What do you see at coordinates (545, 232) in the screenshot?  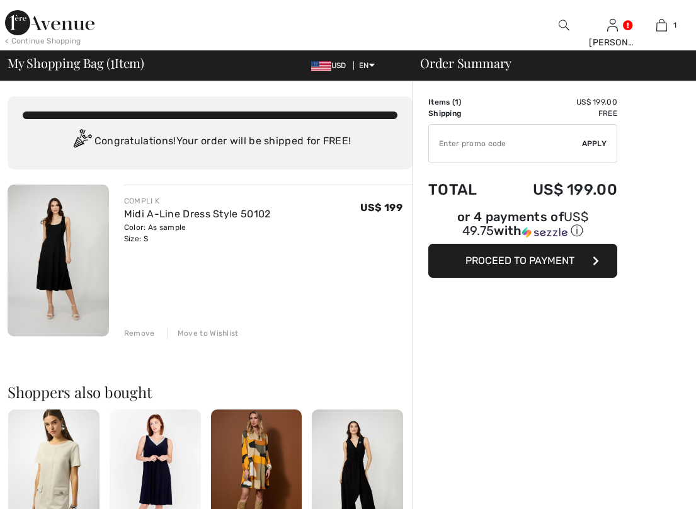 I see `img: Sezzle` at bounding box center [545, 232].